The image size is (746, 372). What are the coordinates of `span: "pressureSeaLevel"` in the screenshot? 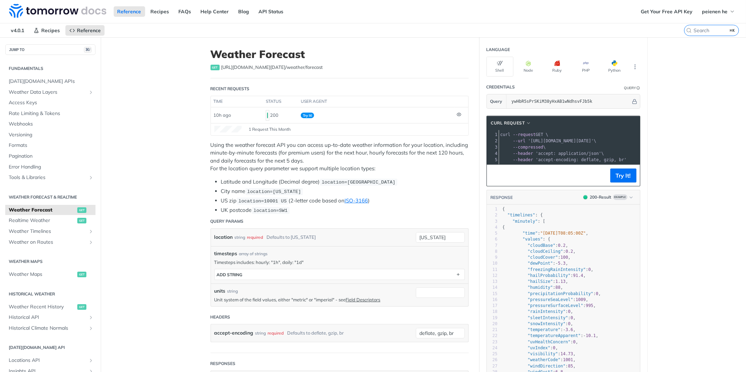 It's located at (550, 300).